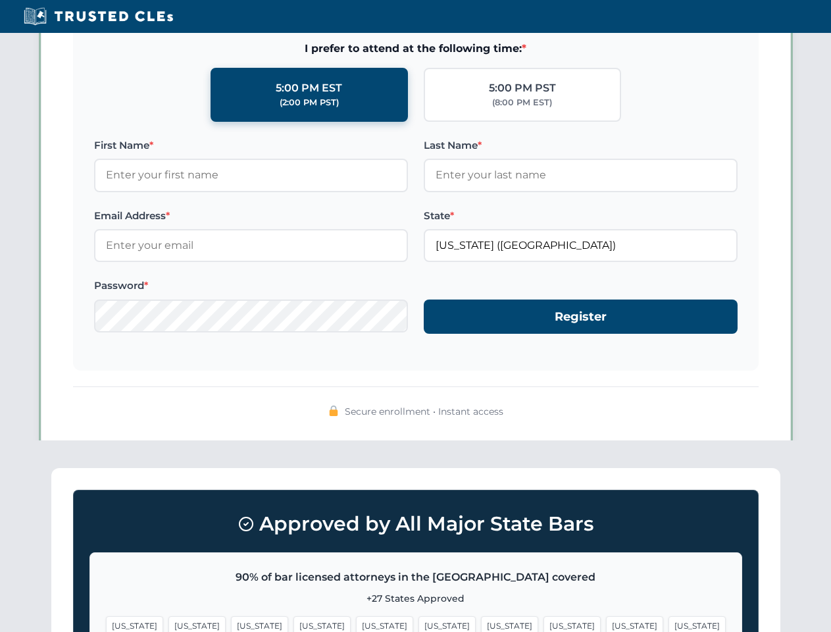 Image resolution: width=831 pixels, height=632 pixels. I want to click on input: Enter your email, so click(251, 245).